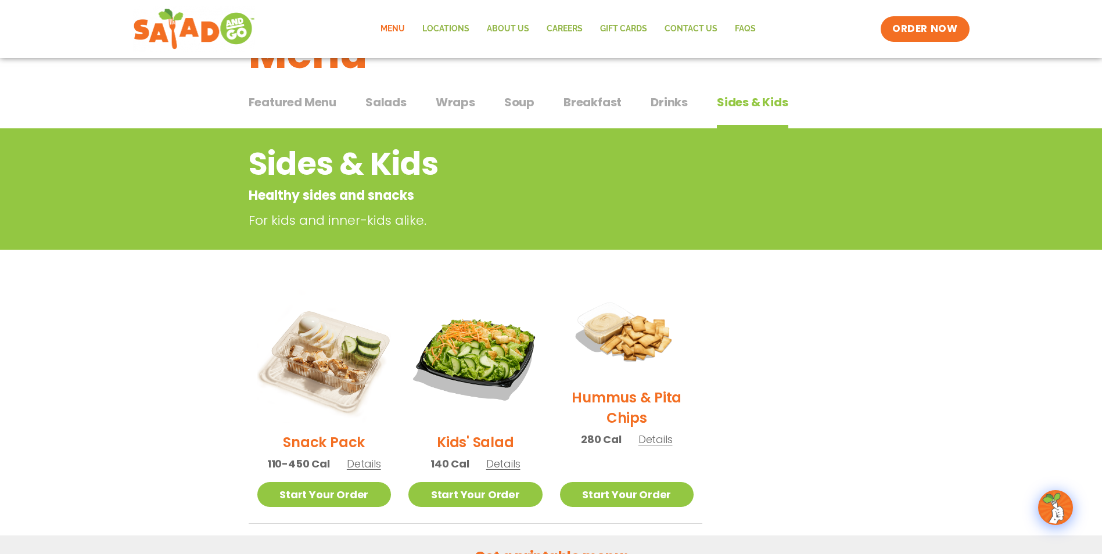  I want to click on a: Contact Us, so click(691, 29).